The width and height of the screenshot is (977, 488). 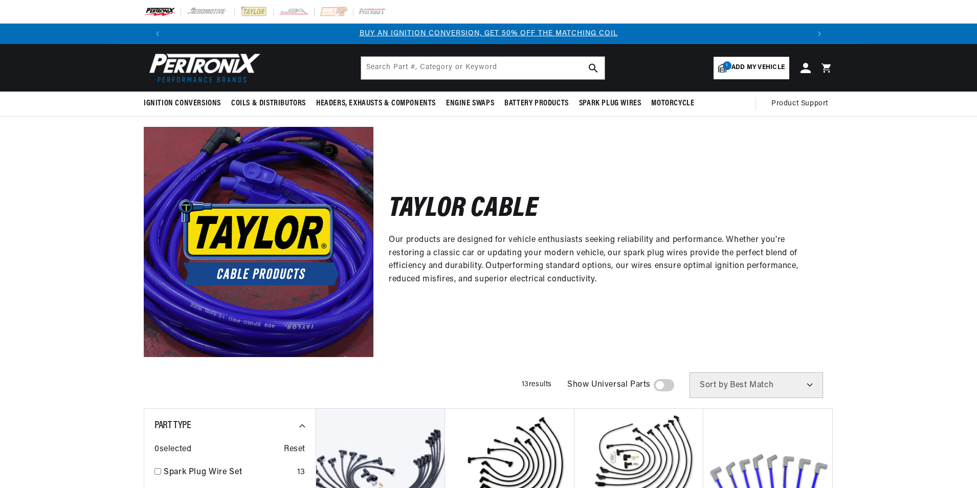 I want to click on button: Translation missing: en.sections.announcements.next_announcement, so click(x=820, y=34).